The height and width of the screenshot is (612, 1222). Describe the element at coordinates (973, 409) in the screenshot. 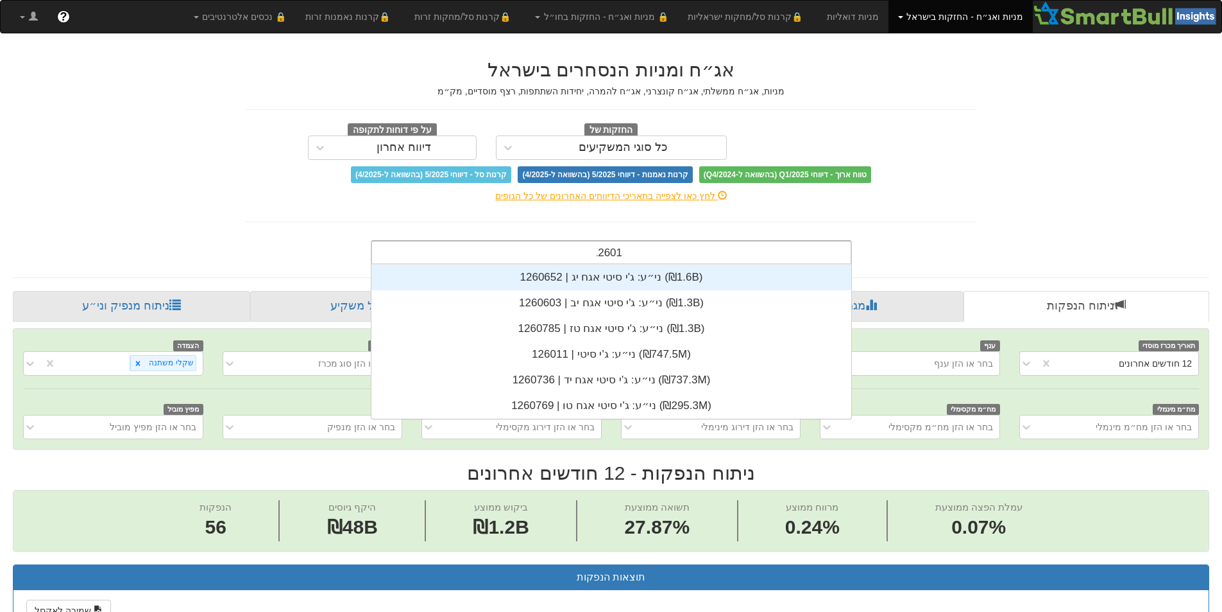

I see `span: מח״מ מקסימלי` at that location.